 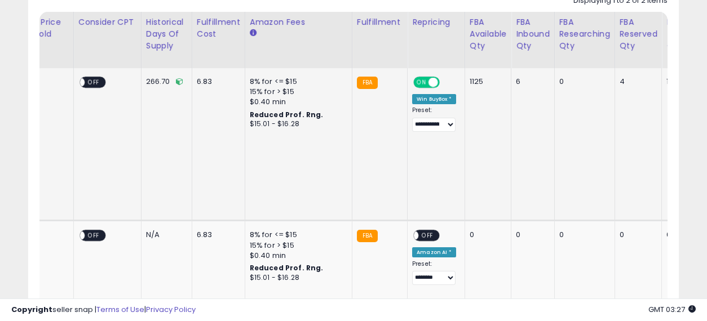 What do you see at coordinates (165, 82) in the screenshot?
I see `div: 266.70` at bounding box center [165, 82].